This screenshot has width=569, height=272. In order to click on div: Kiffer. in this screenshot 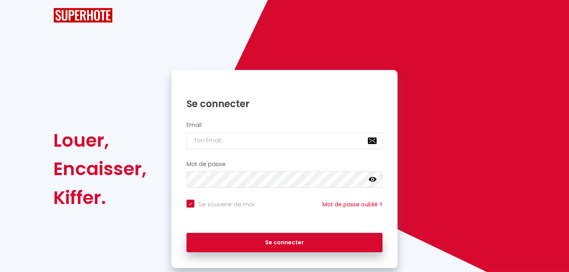, I will do `click(100, 198)`.